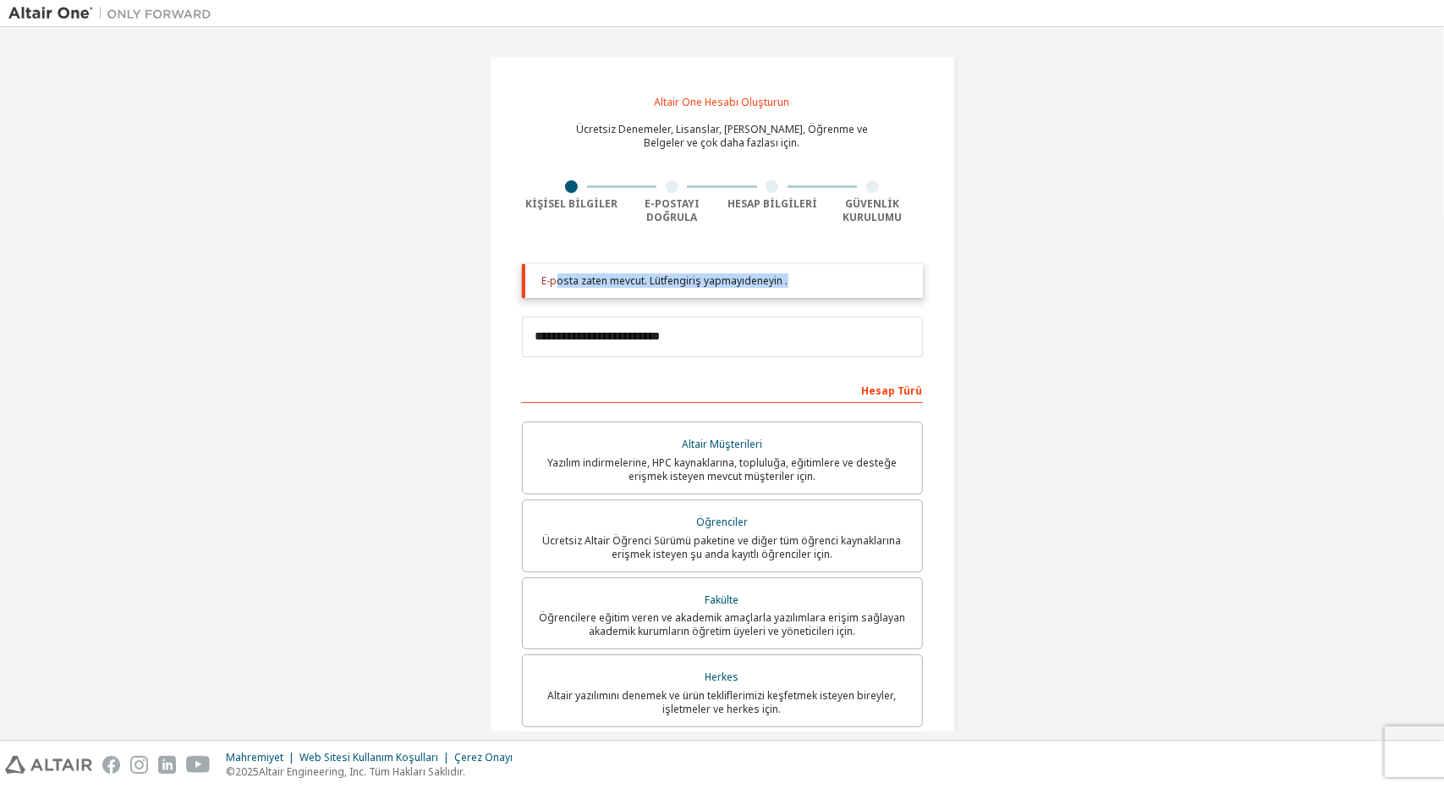 The width and height of the screenshot is (1444, 789). What do you see at coordinates (722, 443) in the screenshot?
I see `font: Altair Müşterileri` at bounding box center [722, 443].